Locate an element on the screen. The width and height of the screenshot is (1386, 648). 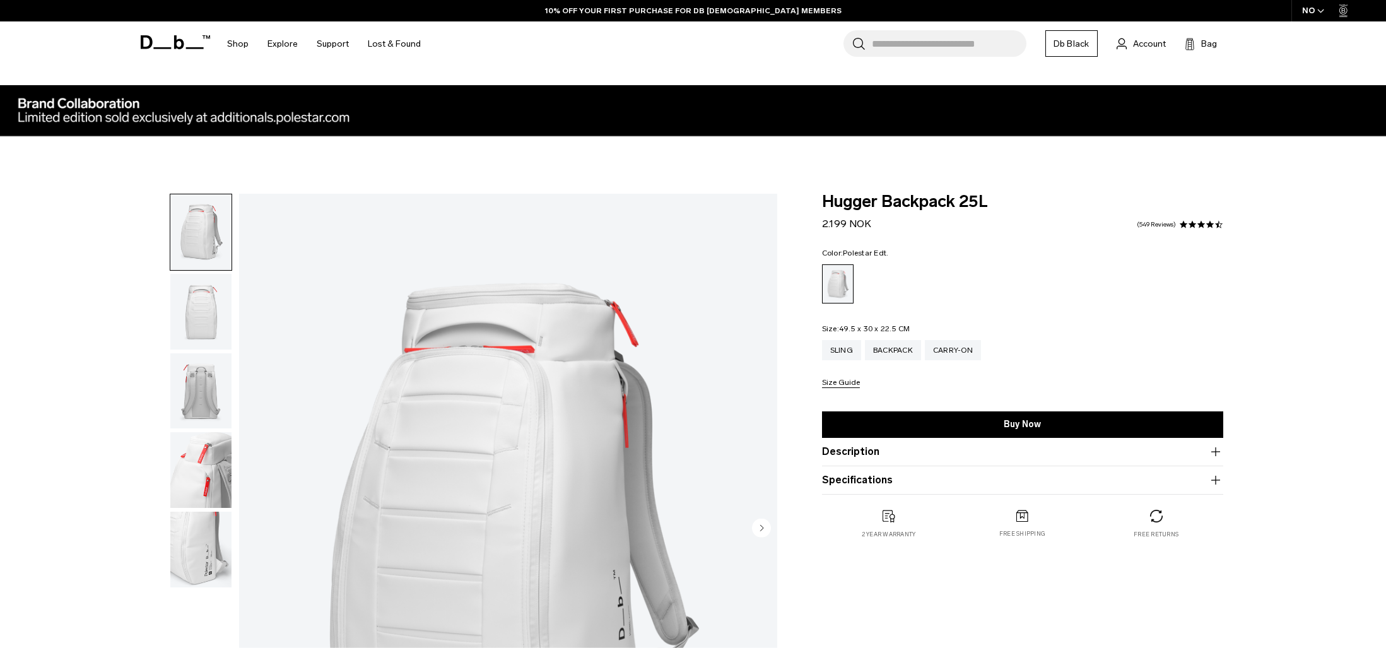
a: Buy Now is located at coordinates (1023, 425).